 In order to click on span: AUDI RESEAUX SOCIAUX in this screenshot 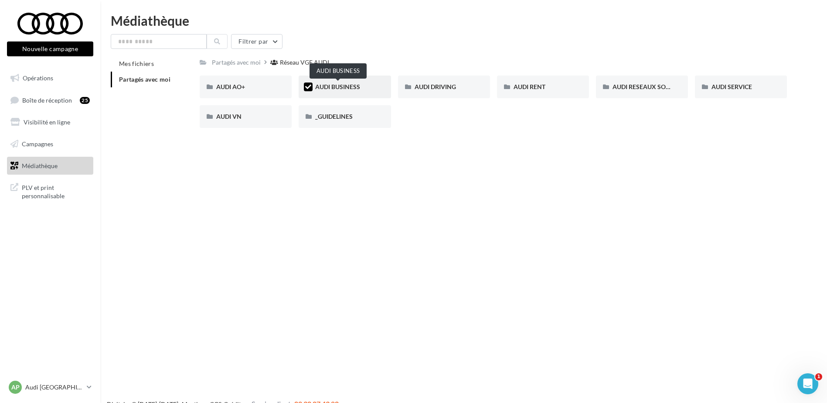, I will do `click(649, 86)`.